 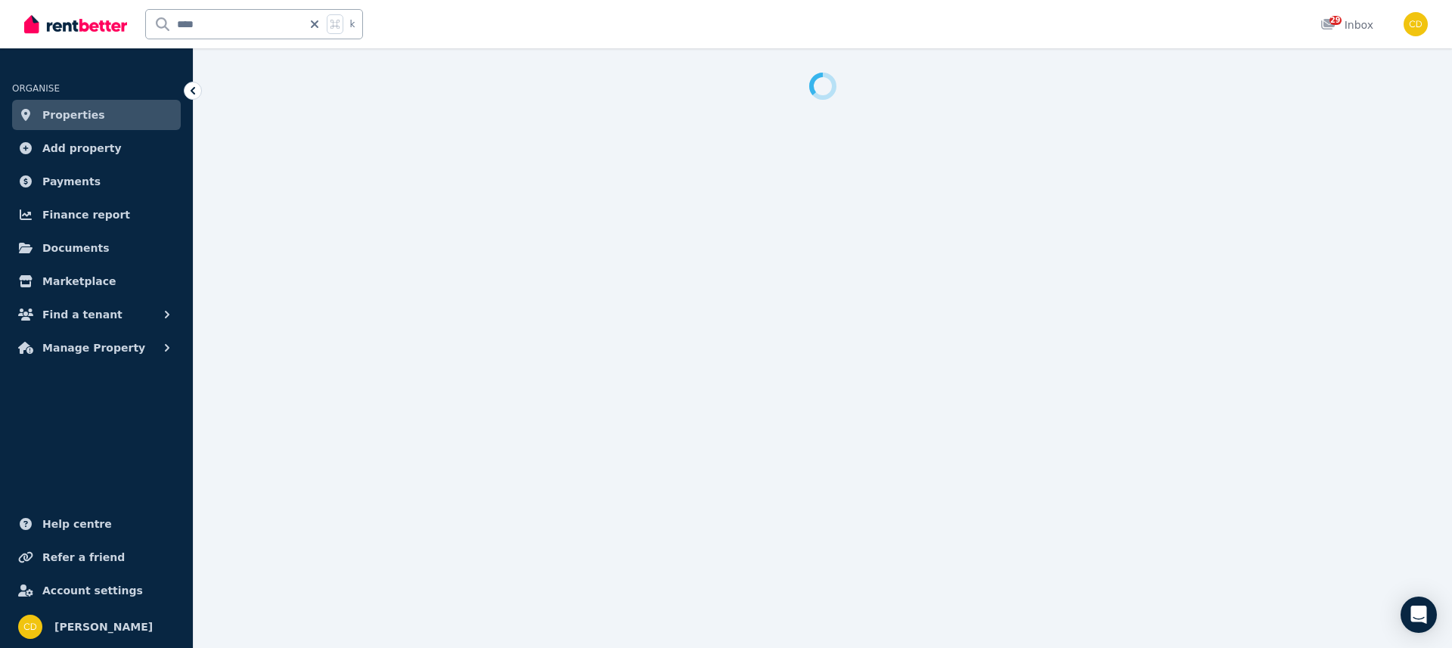 What do you see at coordinates (96, 348) in the screenshot?
I see `button: Manage Property` at bounding box center [96, 348].